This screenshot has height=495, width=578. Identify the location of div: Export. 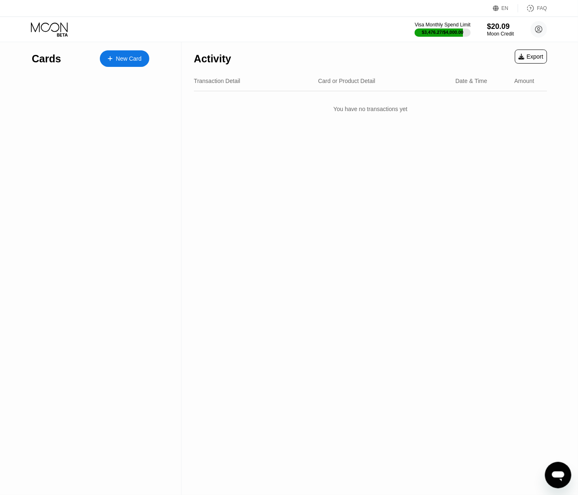
(531, 57).